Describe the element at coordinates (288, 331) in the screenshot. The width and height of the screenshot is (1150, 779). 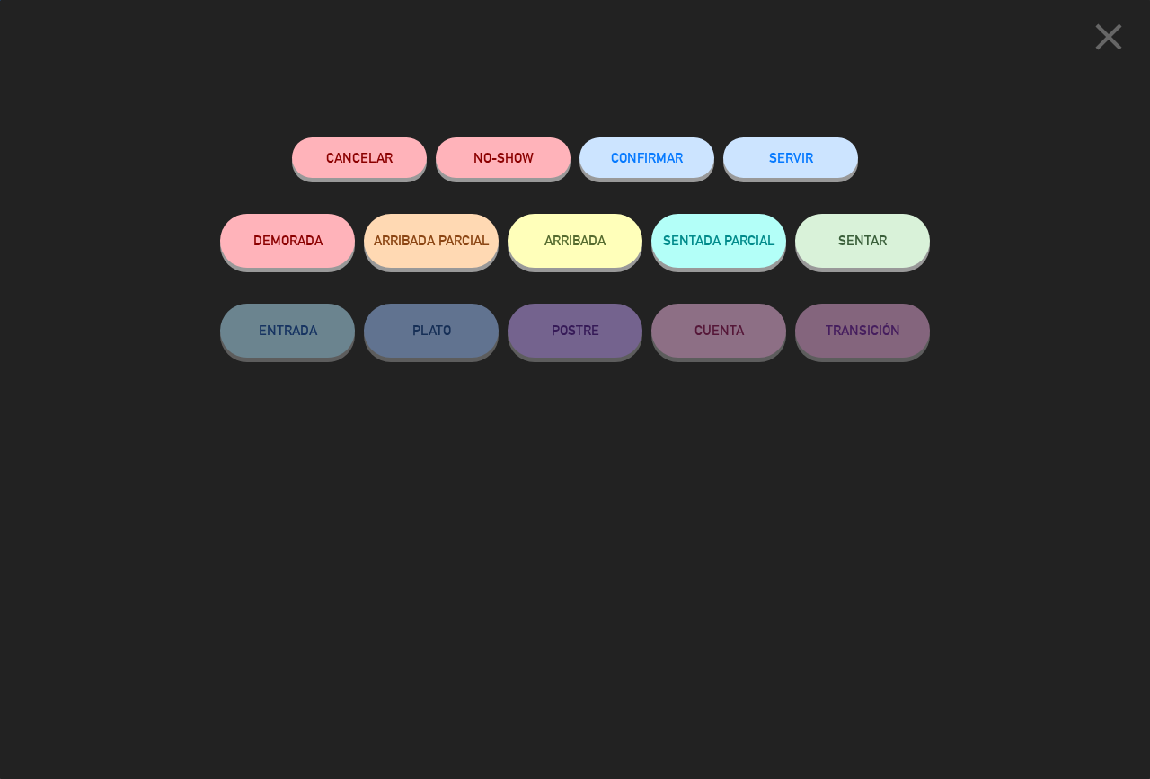
I see `button: ENTRADA` at that location.